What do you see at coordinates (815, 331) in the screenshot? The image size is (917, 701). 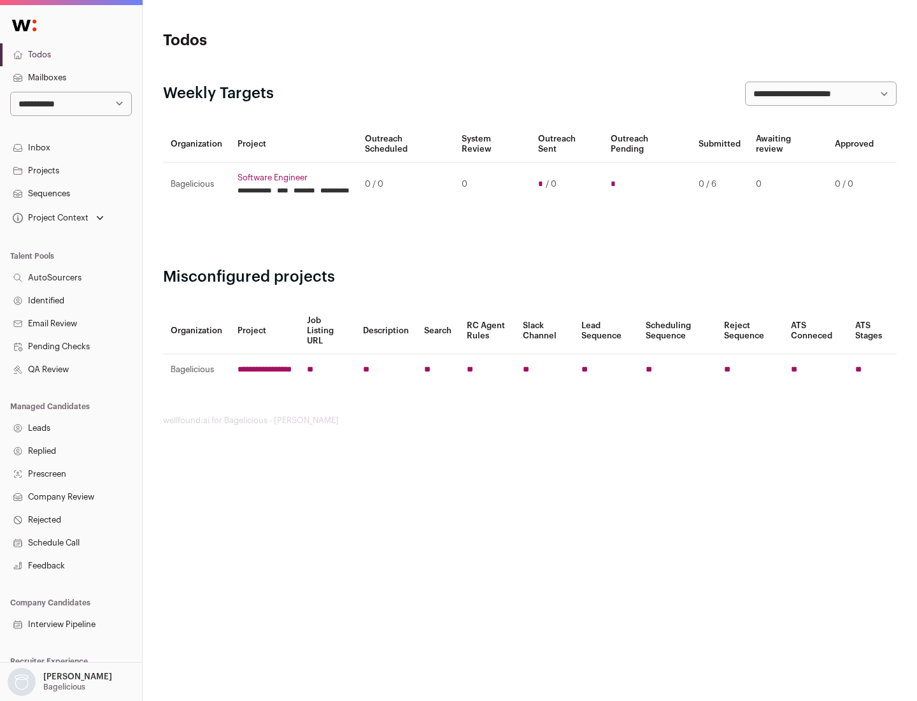 I see `th: ATS Conneced` at bounding box center [815, 331].